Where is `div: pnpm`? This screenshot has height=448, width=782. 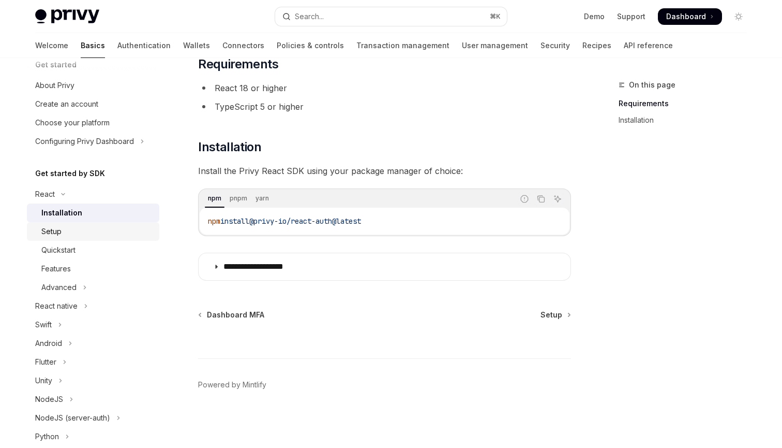
div: pnpm is located at coordinates (239, 198).